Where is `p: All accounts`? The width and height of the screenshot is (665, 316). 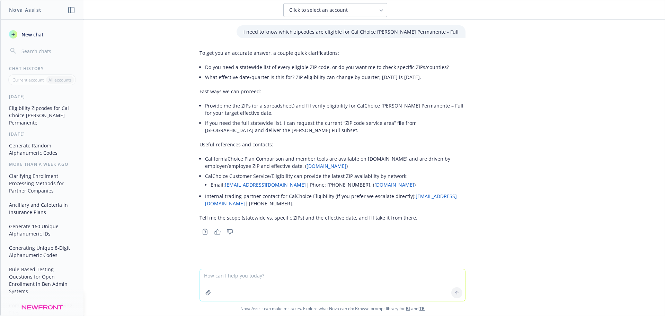
p: All accounts is located at coordinates (60, 80).